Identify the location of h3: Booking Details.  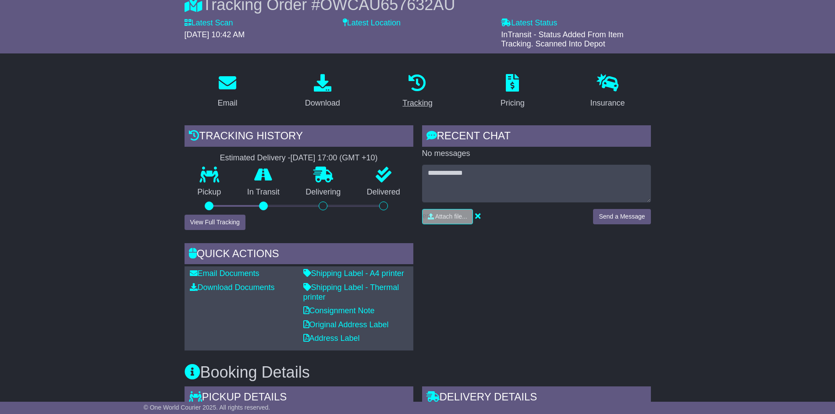
(417, 372).